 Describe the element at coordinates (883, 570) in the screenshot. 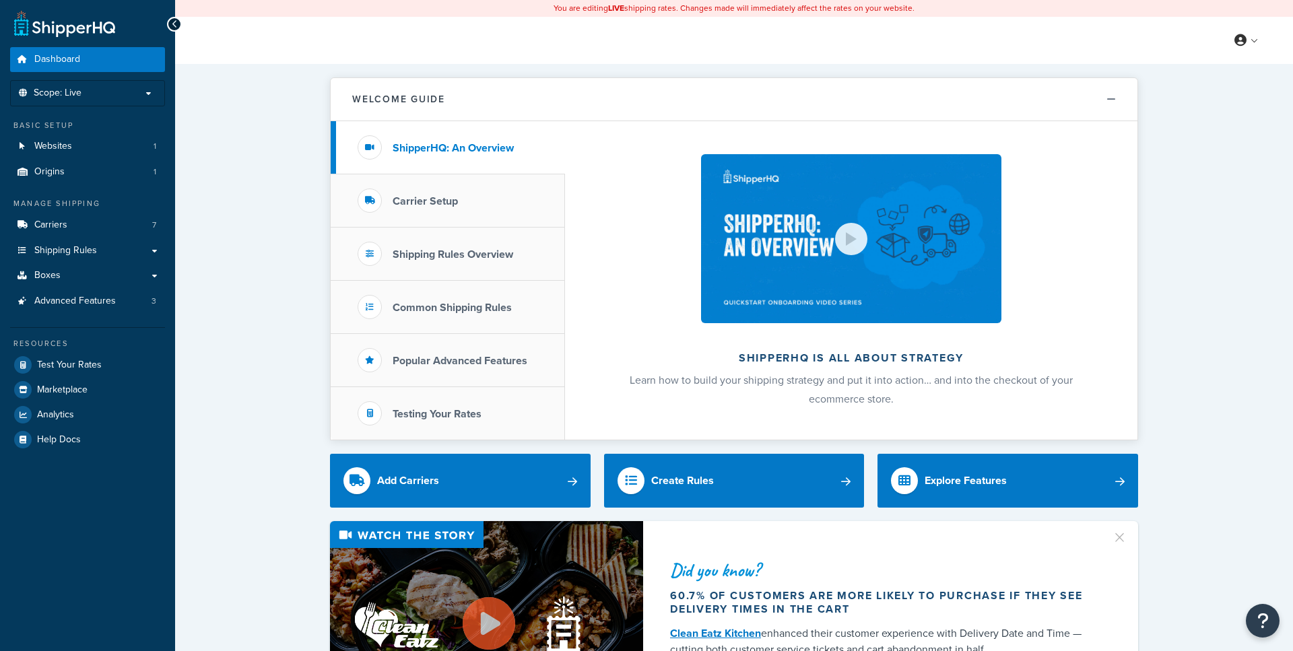

I see `div: Did you know?` at that location.